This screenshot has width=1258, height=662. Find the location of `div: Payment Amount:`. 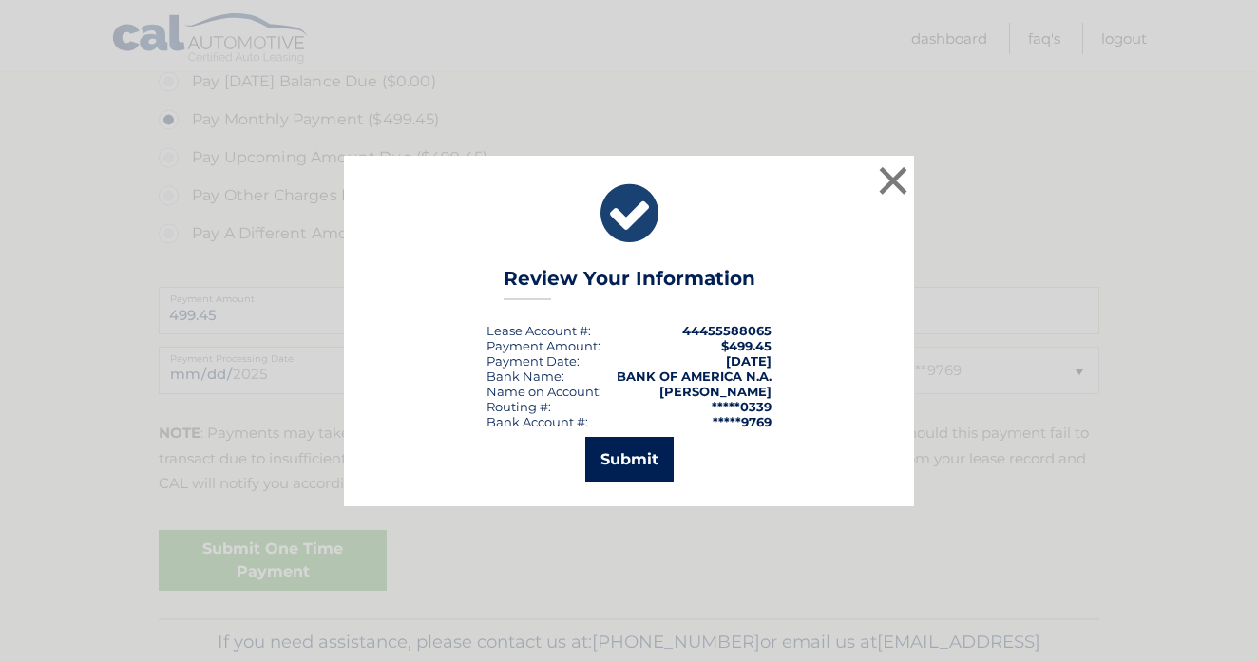

div: Payment Amount: is located at coordinates (543, 346).